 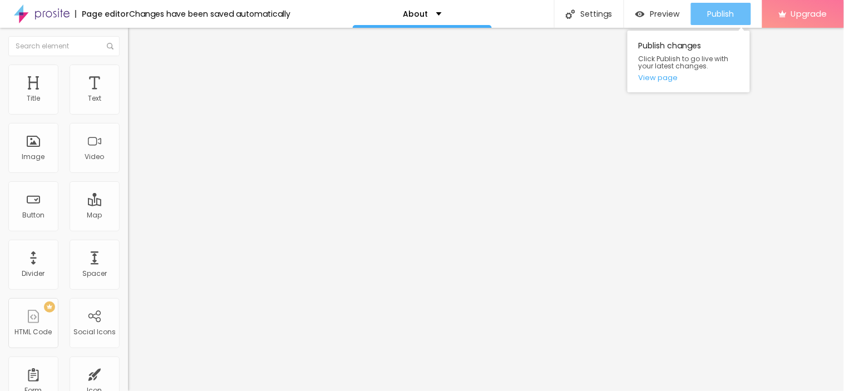 What do you see at coordinates (665, 14) in the screenshot?
I see `span: Preview` at bounding box center [665, 14].